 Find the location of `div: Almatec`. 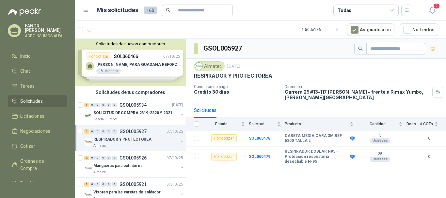

div: Almatec is located at coordinates (209, 66).